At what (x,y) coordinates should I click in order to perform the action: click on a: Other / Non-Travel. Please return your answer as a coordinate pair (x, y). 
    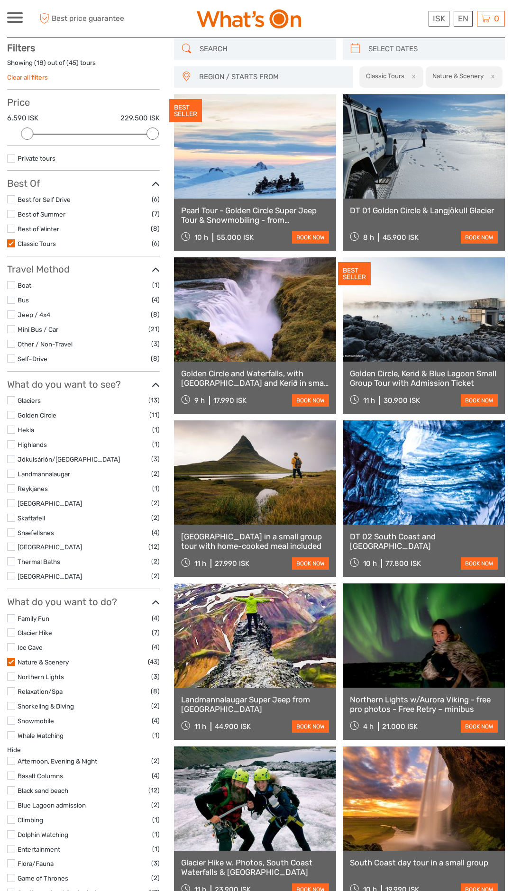
    Looking at the image, I should click on (45, 344).